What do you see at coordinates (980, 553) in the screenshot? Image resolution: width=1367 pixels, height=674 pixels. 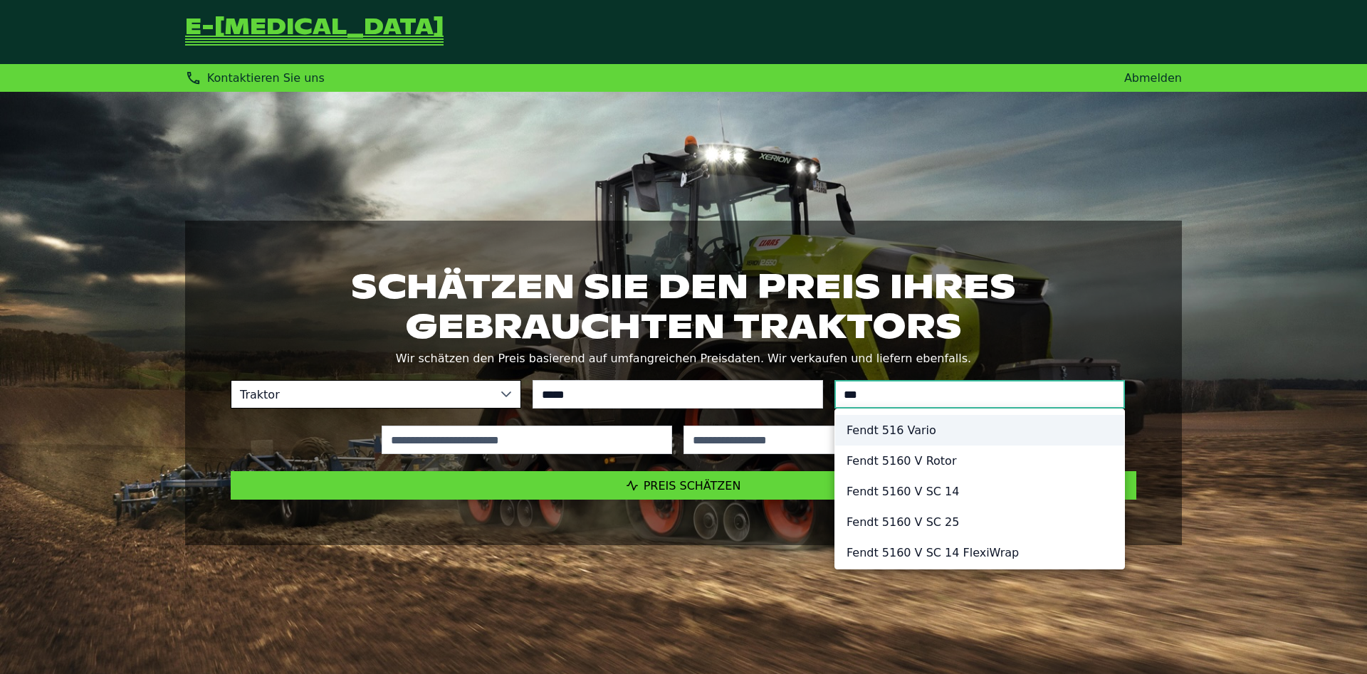 I see `li: Fendt 5160 V SC 14 FlexiWrap` at bounding box center [980, 553].